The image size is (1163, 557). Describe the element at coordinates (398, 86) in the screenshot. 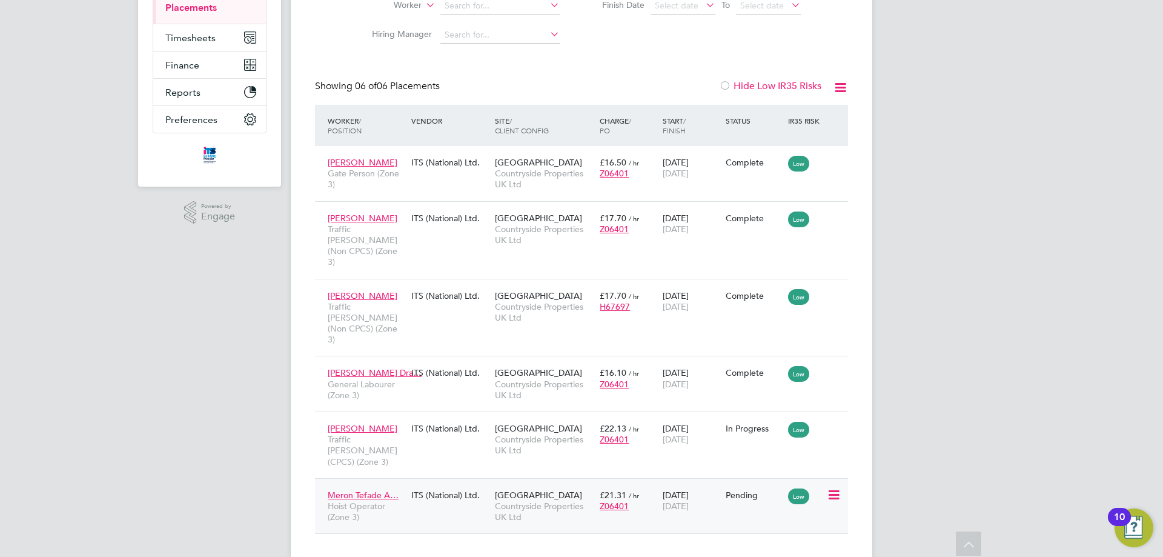

I see `span: 06 Placements` at that location.